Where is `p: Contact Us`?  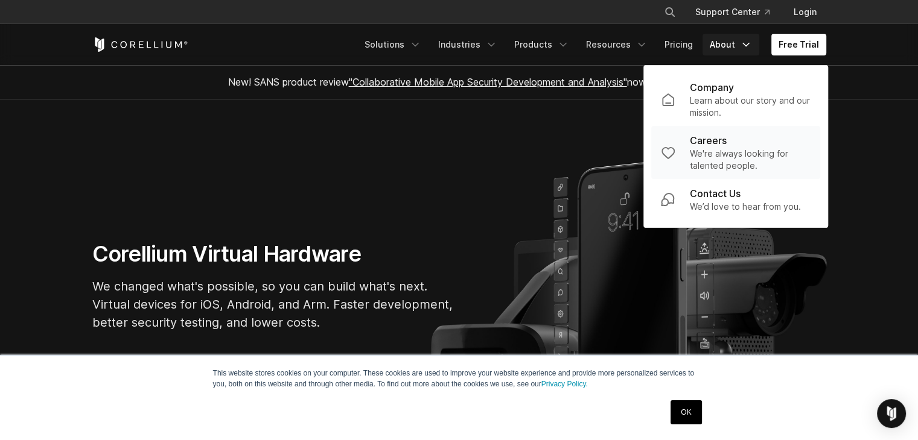 p: Contact Us is located at coordinates (715, 194).